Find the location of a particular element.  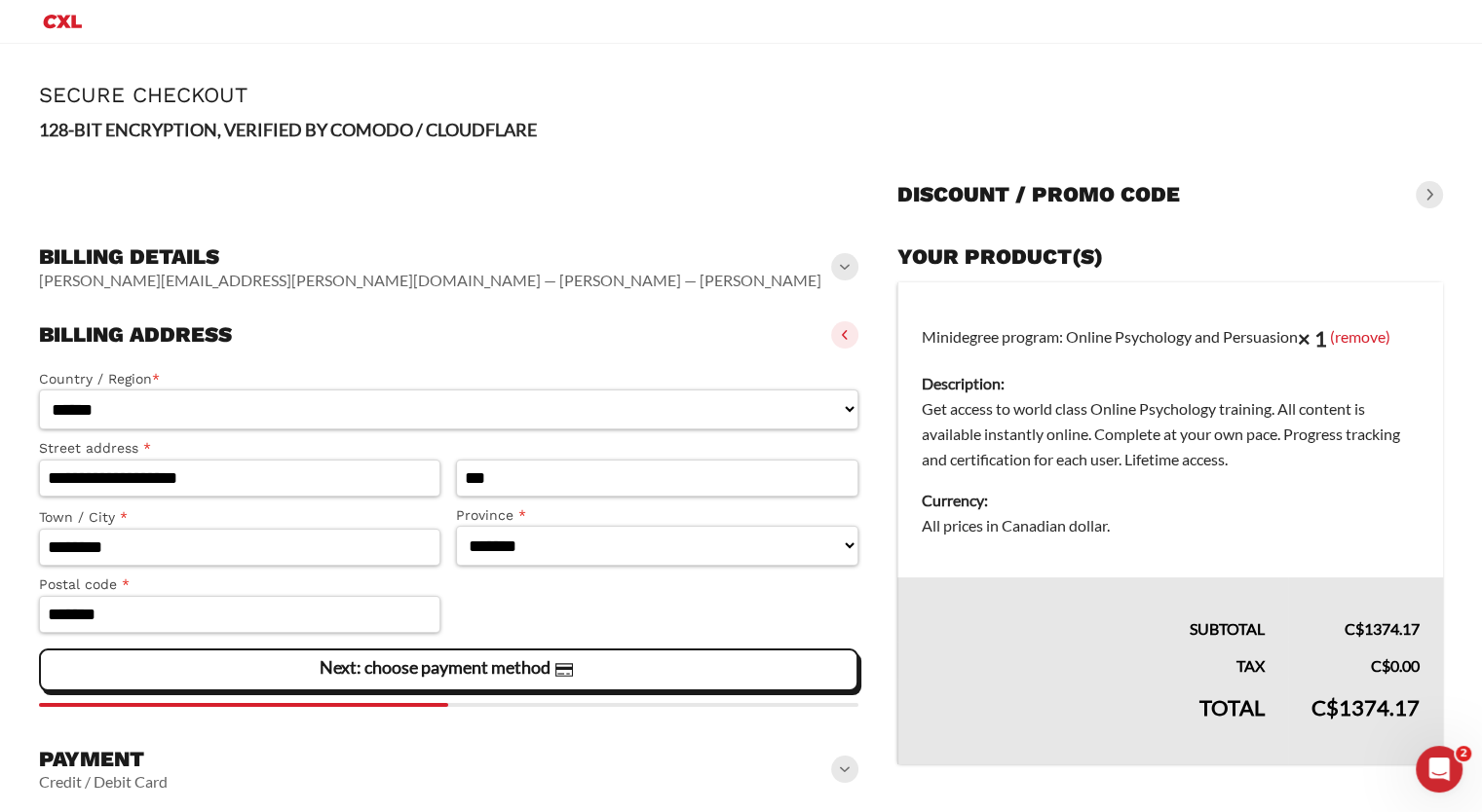

dd: Get access to world class Online Psychology training. All content is available instantly online. ... is located at coordinates (1171, 434).